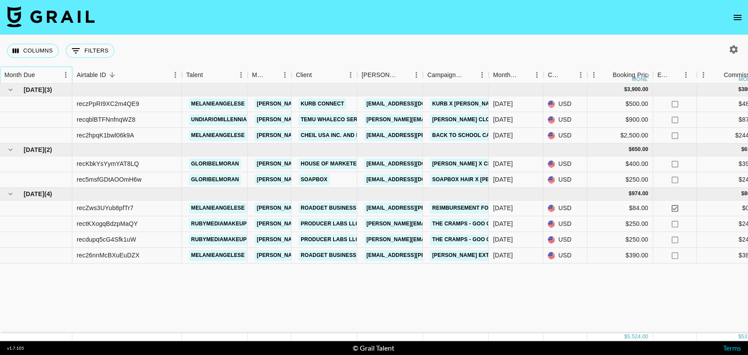  Describe the element at coordinates (105, 208) in the screenshot. I see `div: recZws3UYub8pfTr7` at that location.